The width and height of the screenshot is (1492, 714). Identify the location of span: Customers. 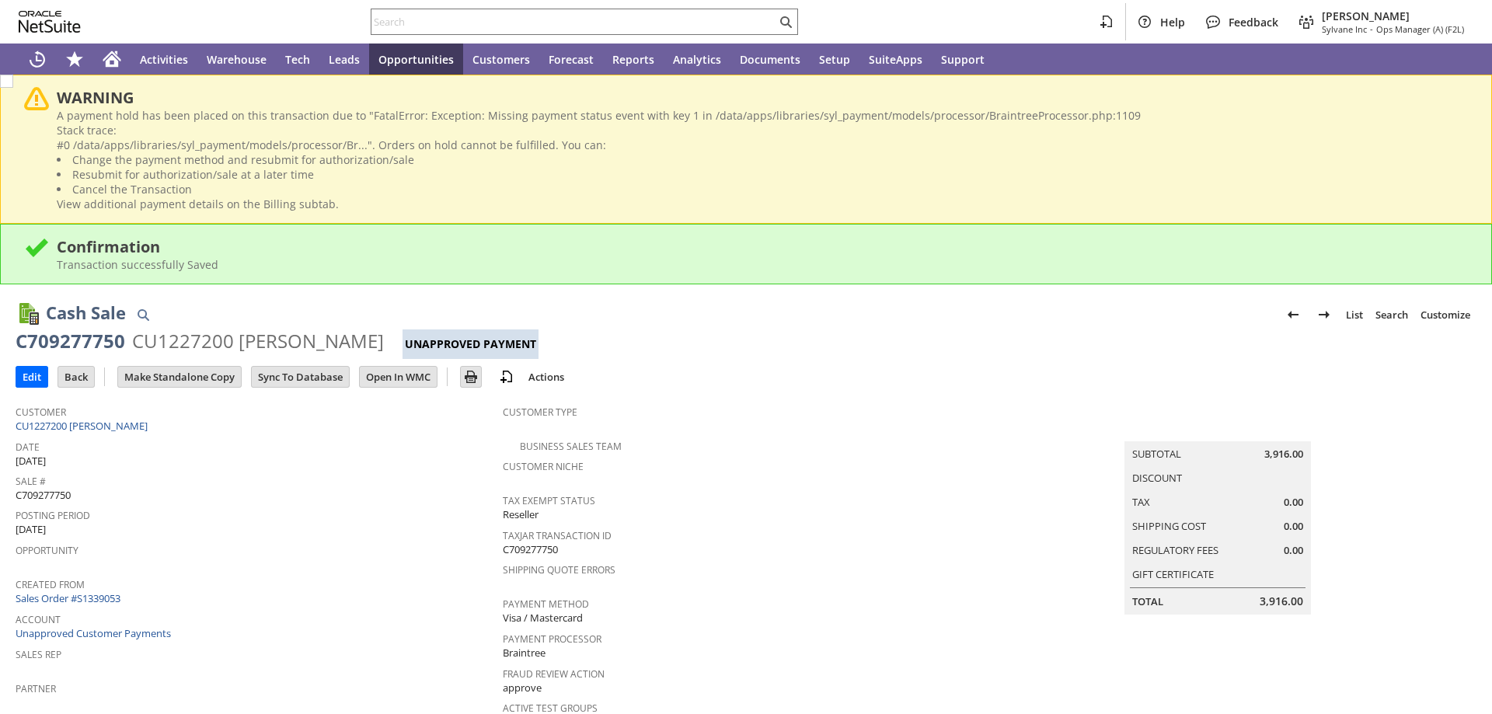
(501, 59).